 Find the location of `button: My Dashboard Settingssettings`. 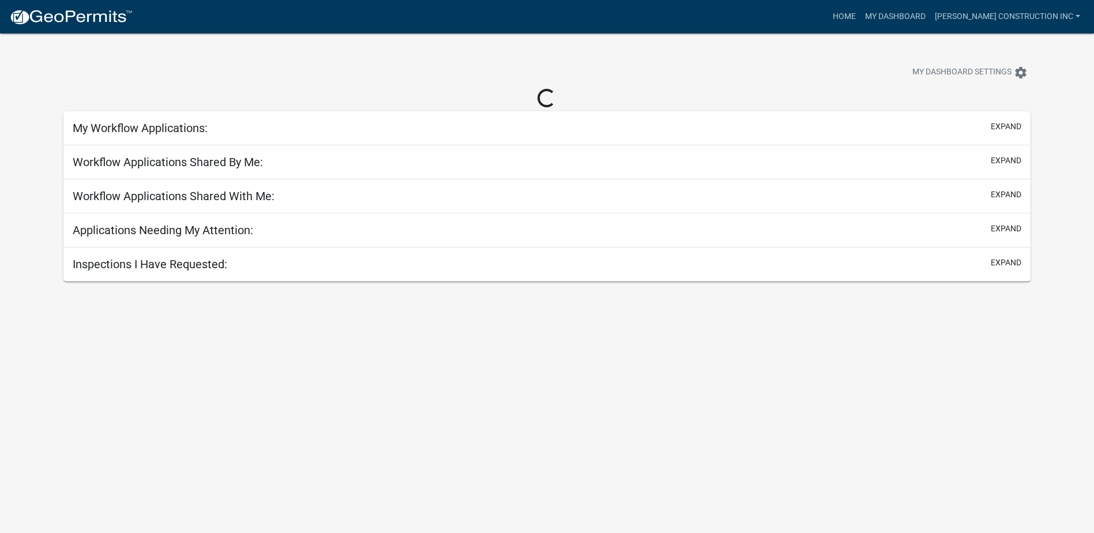

button: My Dashboard Settingssettings is located at coordinates (970, 72).